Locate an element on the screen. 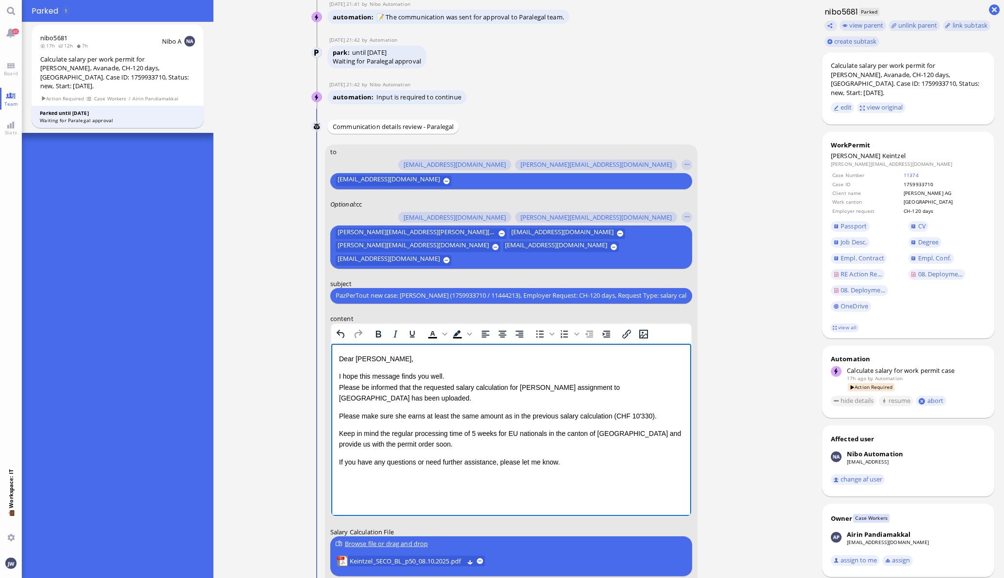 The image size is (1004, 578). div: Background color Black is located at coordinates (461, 334).